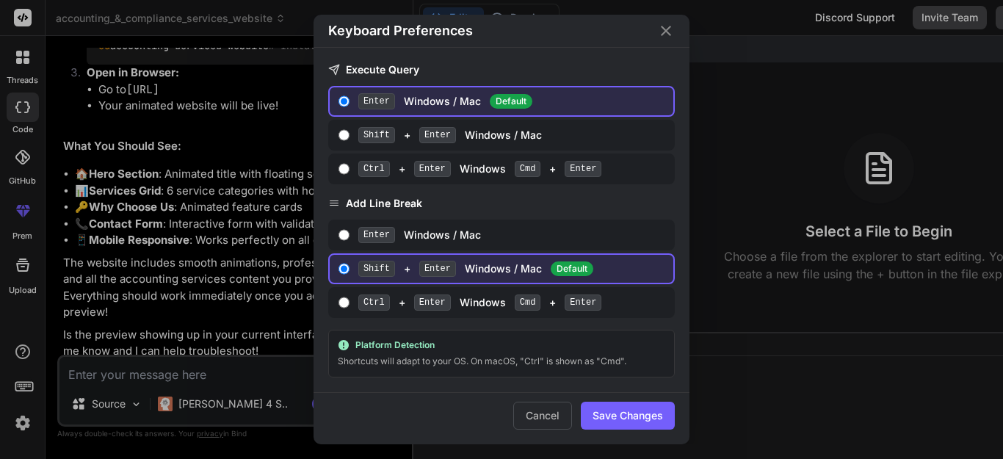  Describe the element at coordinates (501, 361) in the screenshot. I see `div: Shortcuts will adapt to your OS. On macOS, "Ctrl" is shown as "Cmd".` at that location.